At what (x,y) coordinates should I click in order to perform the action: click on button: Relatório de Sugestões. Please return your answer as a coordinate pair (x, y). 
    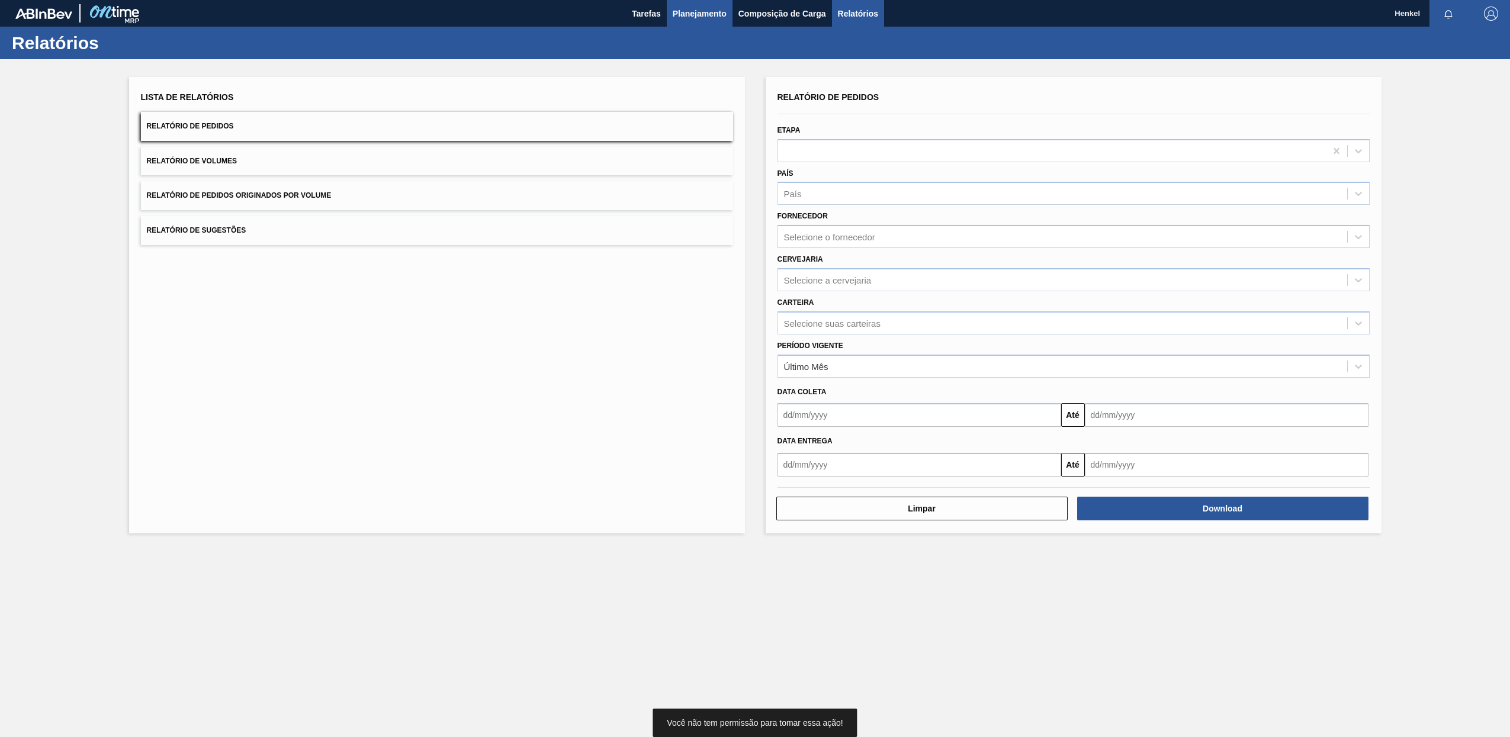
    Looking at the image, I should click on (437, 230).